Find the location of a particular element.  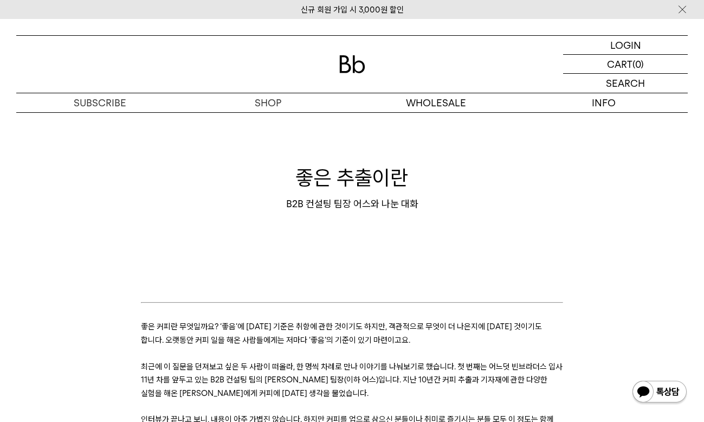

p: INFO is located at coordinates (604, 102).